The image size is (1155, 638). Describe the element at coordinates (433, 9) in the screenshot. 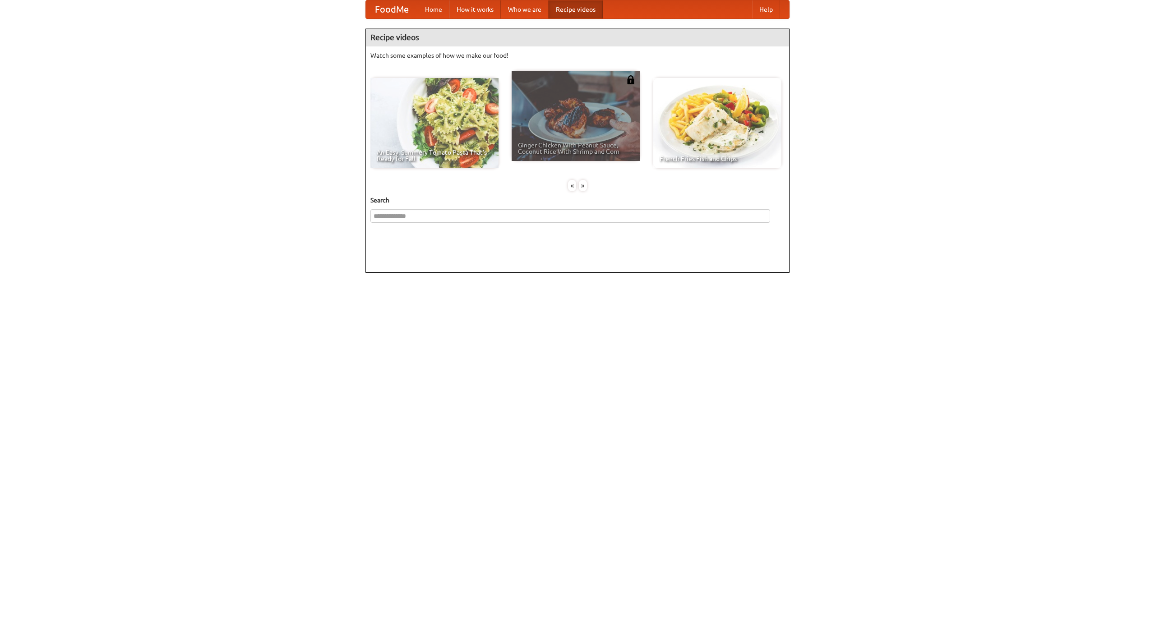

I see `a: Home` at that location.